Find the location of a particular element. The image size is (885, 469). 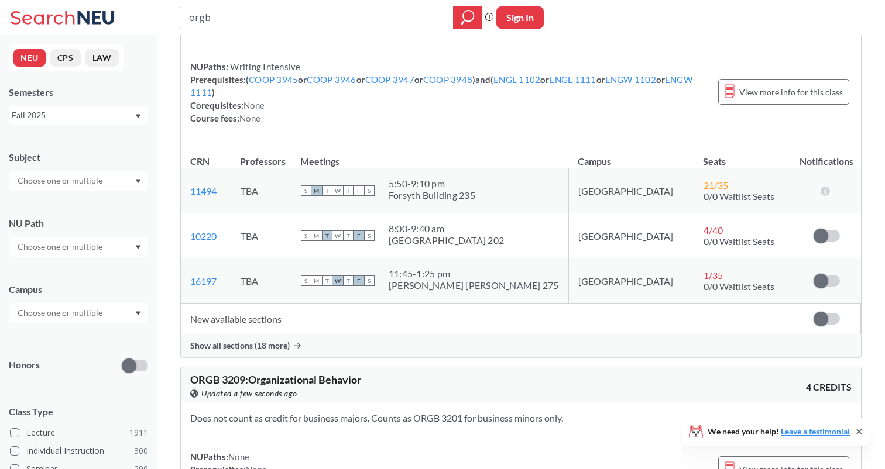

a: 16197 is located at coordinates (203, 281).